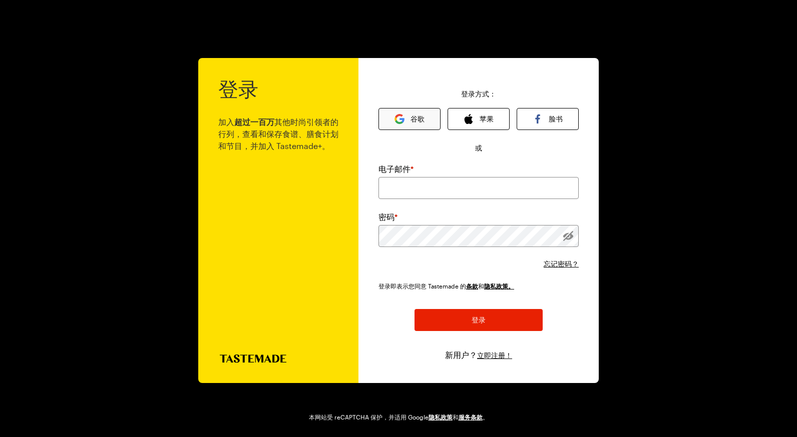 Image resolution: width=797 pixels, height=437 pixels. Describe the element at coordinates (478, 320) in the screenshot. I see `span: 登录` at that location.